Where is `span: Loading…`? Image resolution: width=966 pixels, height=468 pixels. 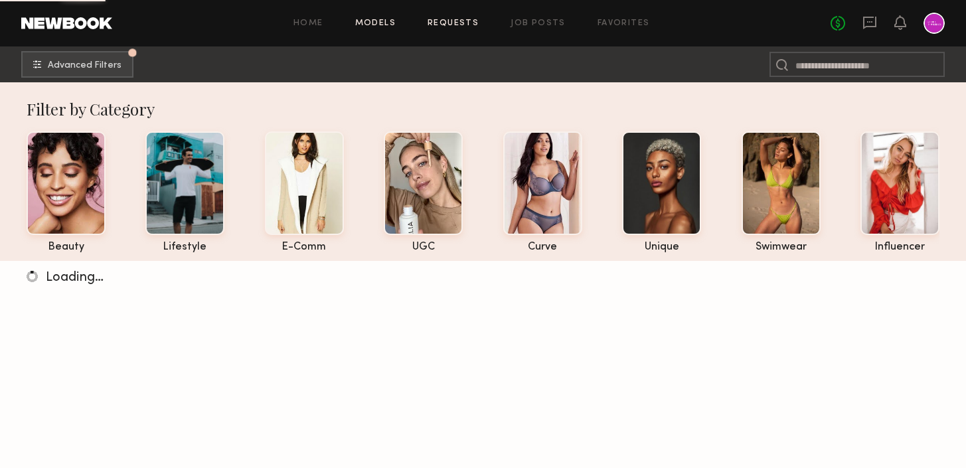 span: Loading… is located at coordinates (74, 278).